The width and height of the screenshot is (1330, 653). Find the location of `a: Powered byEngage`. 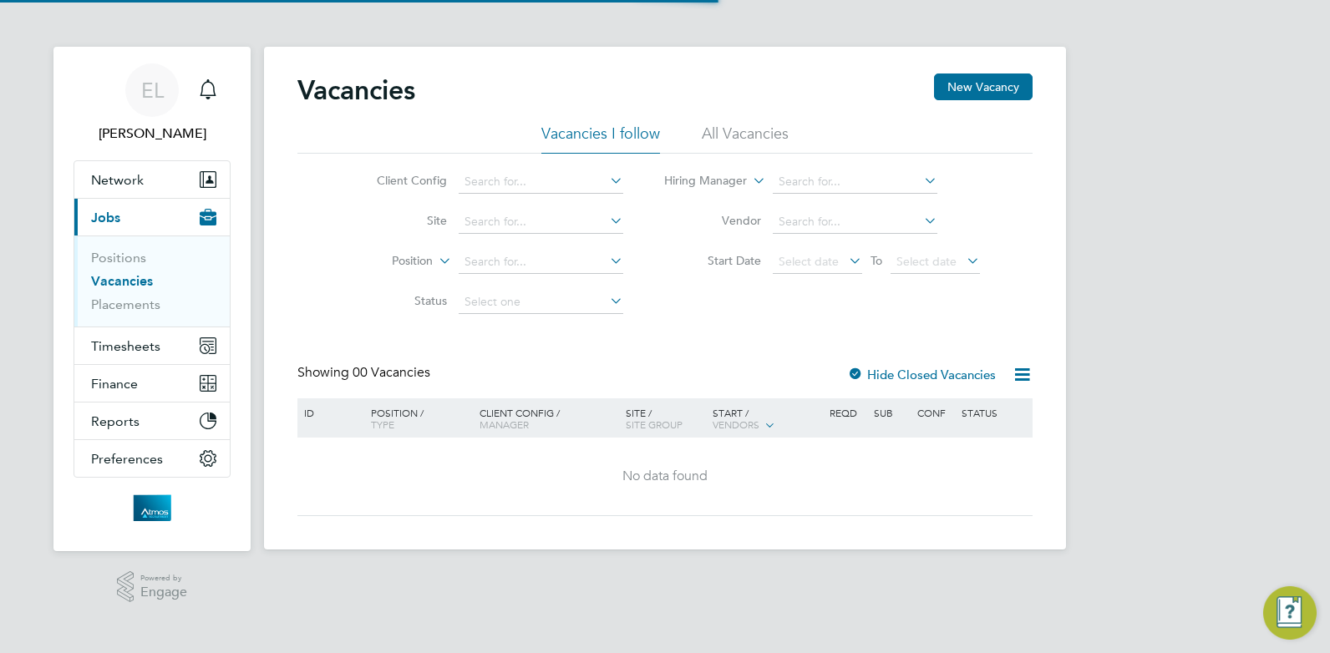

a: Powered byEngage is located at coordinates (152, 587).